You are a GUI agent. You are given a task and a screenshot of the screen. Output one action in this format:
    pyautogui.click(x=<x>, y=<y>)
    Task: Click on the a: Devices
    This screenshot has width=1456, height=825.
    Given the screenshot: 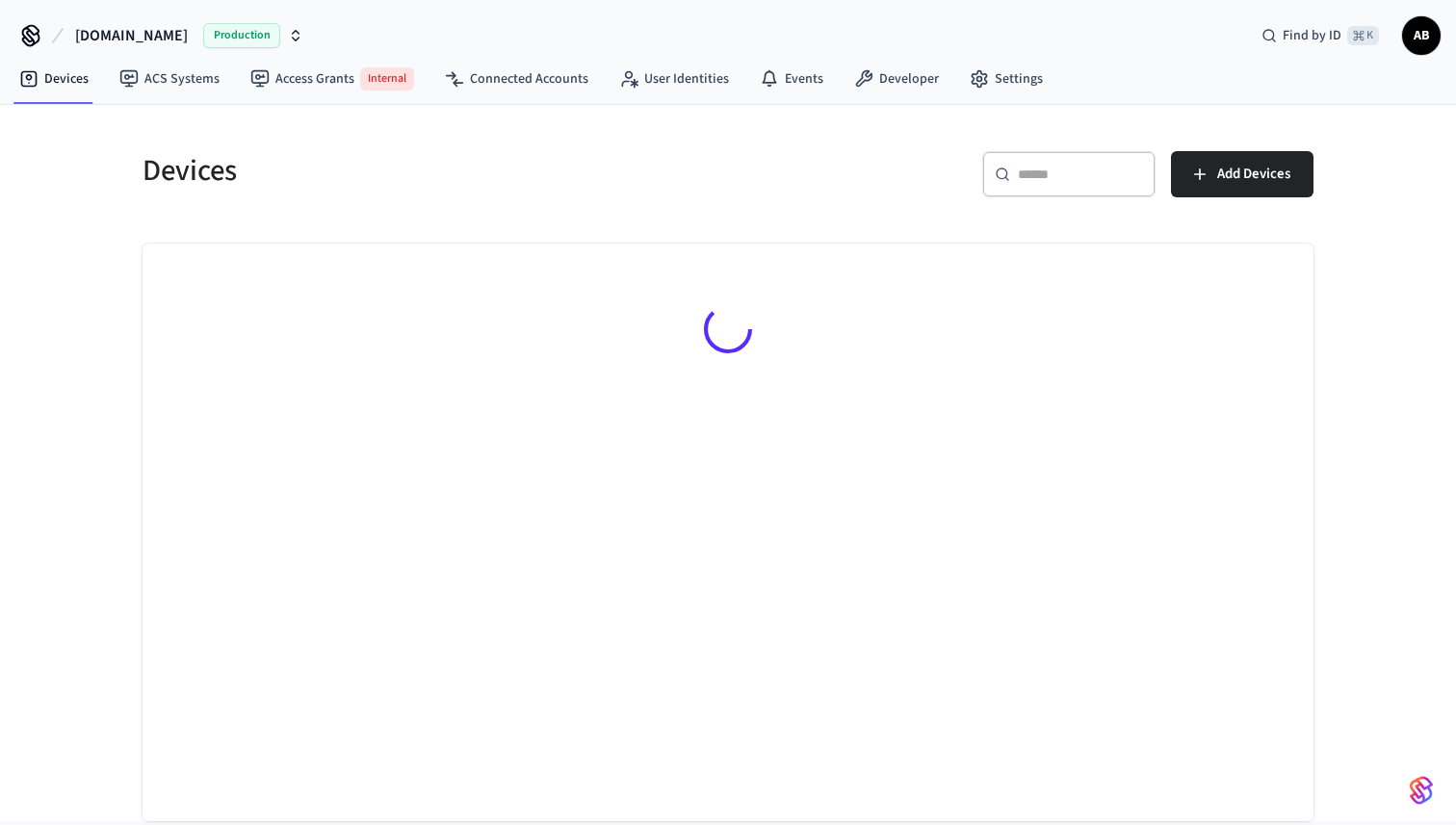 What is the action you would take?
    pyautogui.click(x=53, y=79)
    